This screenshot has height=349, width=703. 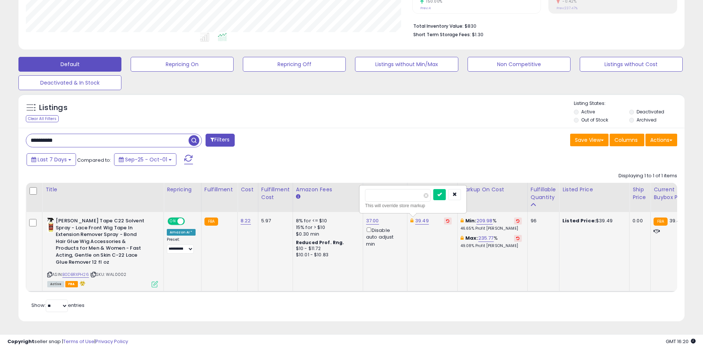 What do you see at coordinates (492, 197) in the screenshot?
I see `th: The percentage added to the cost of goods (COGS) that forms the calculator for Min & Max prices.` at bounding box center [492, 197].